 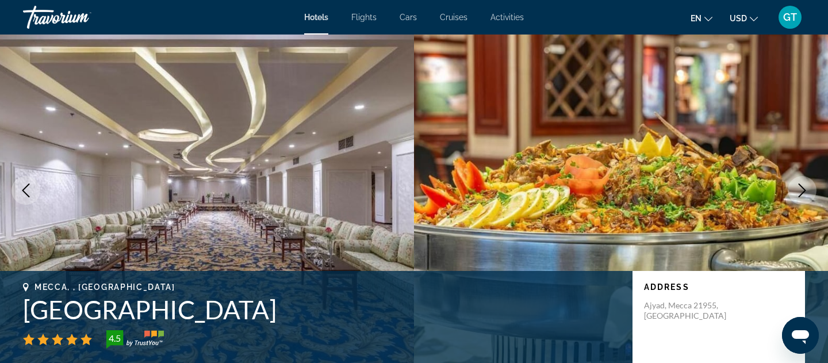 What do you see at coordinates (316, 17) in the screenshot?
I see `span: Hotels` at bounding box center [316, 17].